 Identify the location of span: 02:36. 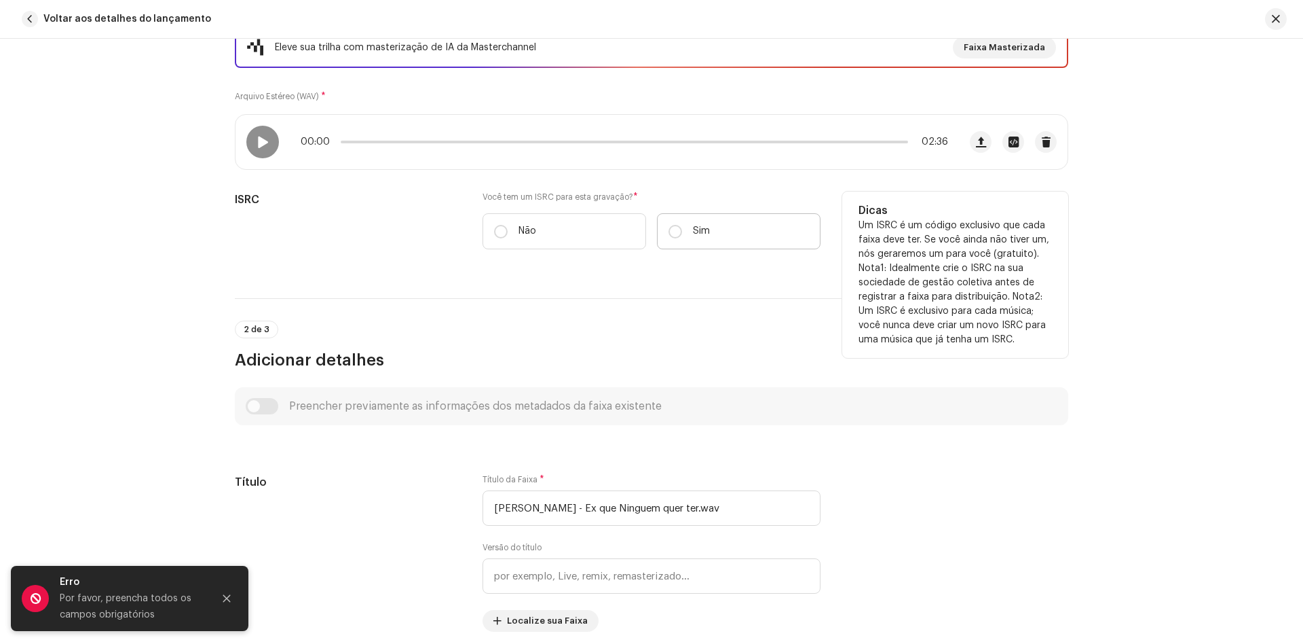
(931, 142).